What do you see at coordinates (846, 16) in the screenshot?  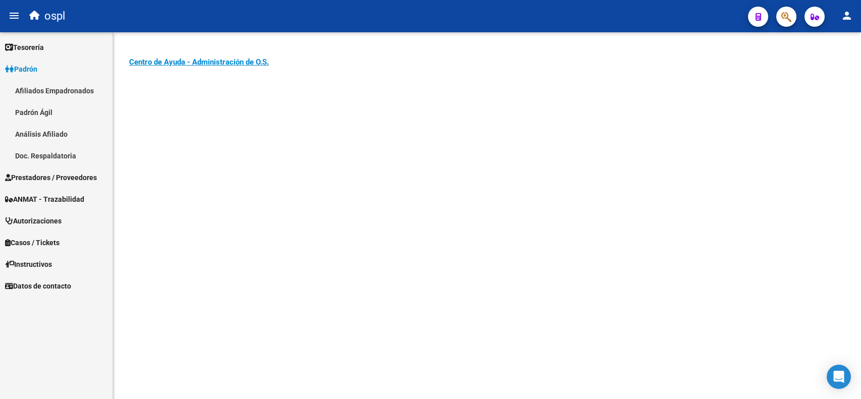 I see `mat-icon: person` at bounding box center [846, 16].